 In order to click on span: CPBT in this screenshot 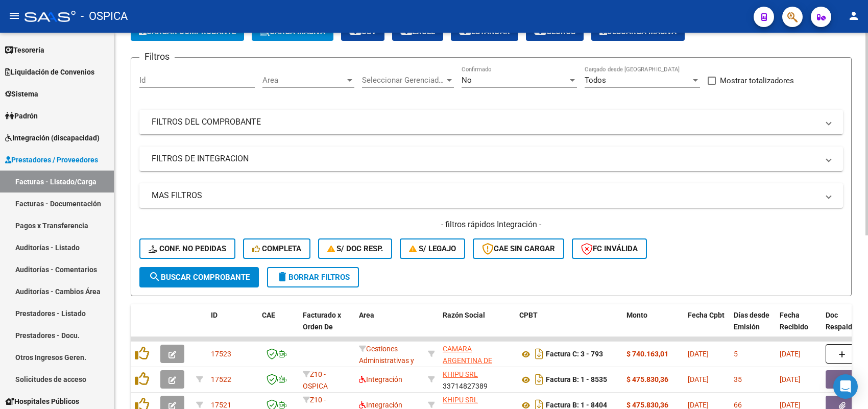, I will do `click(528, 315)`.